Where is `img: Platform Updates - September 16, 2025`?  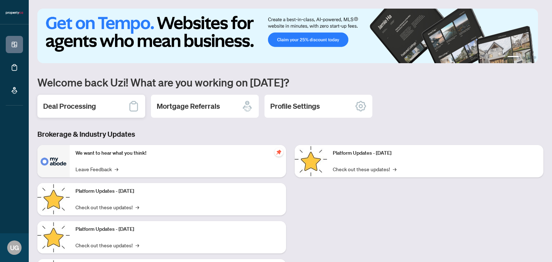
img: Platform Updates - September 16, 2025 is located at coordinates (54, 199).